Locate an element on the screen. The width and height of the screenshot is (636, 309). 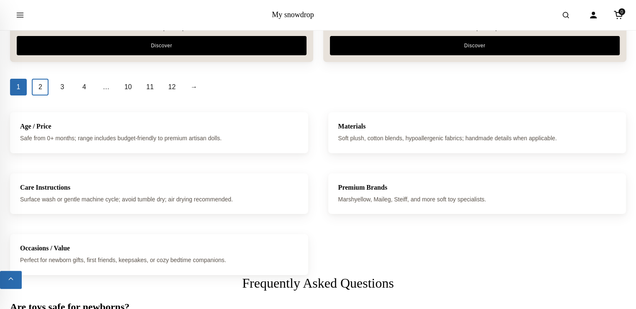
h3: Age / Price is located at coordinates (159, 126).